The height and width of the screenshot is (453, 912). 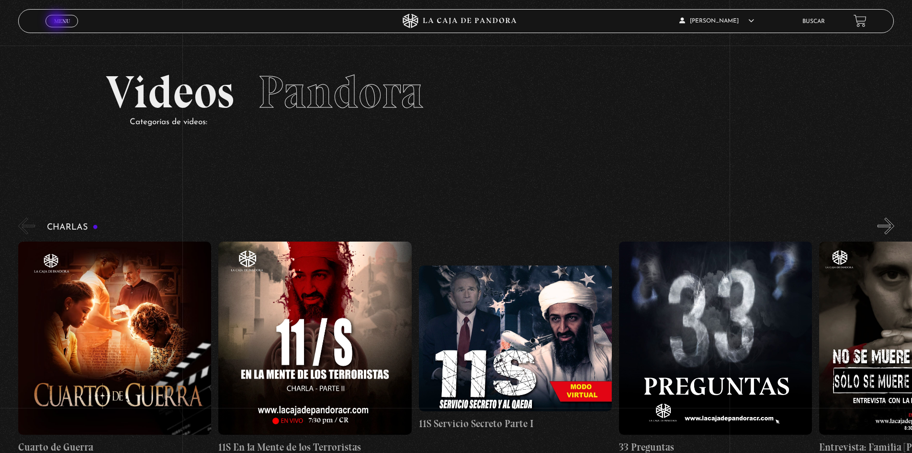 I want to click on a: View your shopping cart, so click(x=860, y=21).